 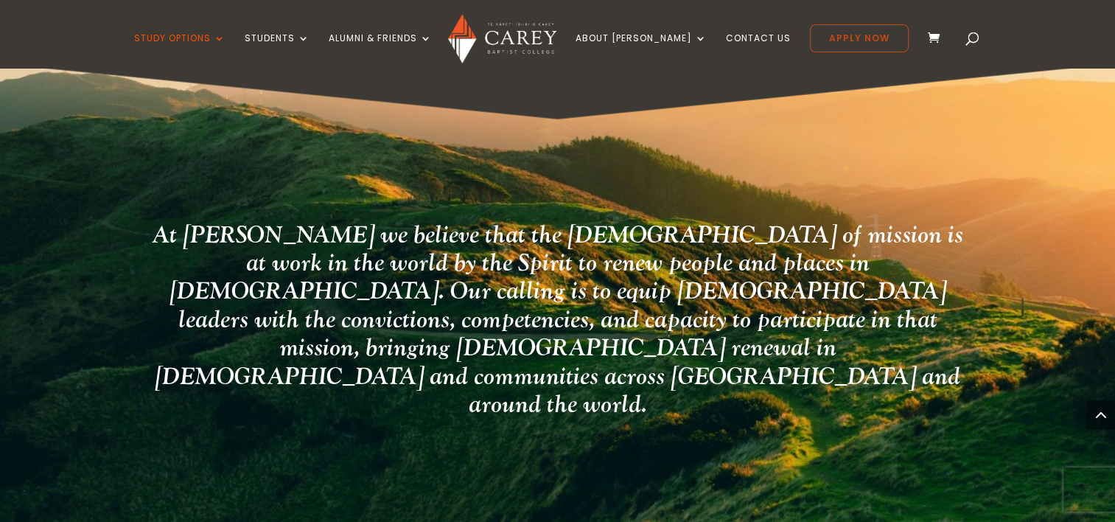 I want to click on img: Carey Baptist College, so click(x=502, y=38).